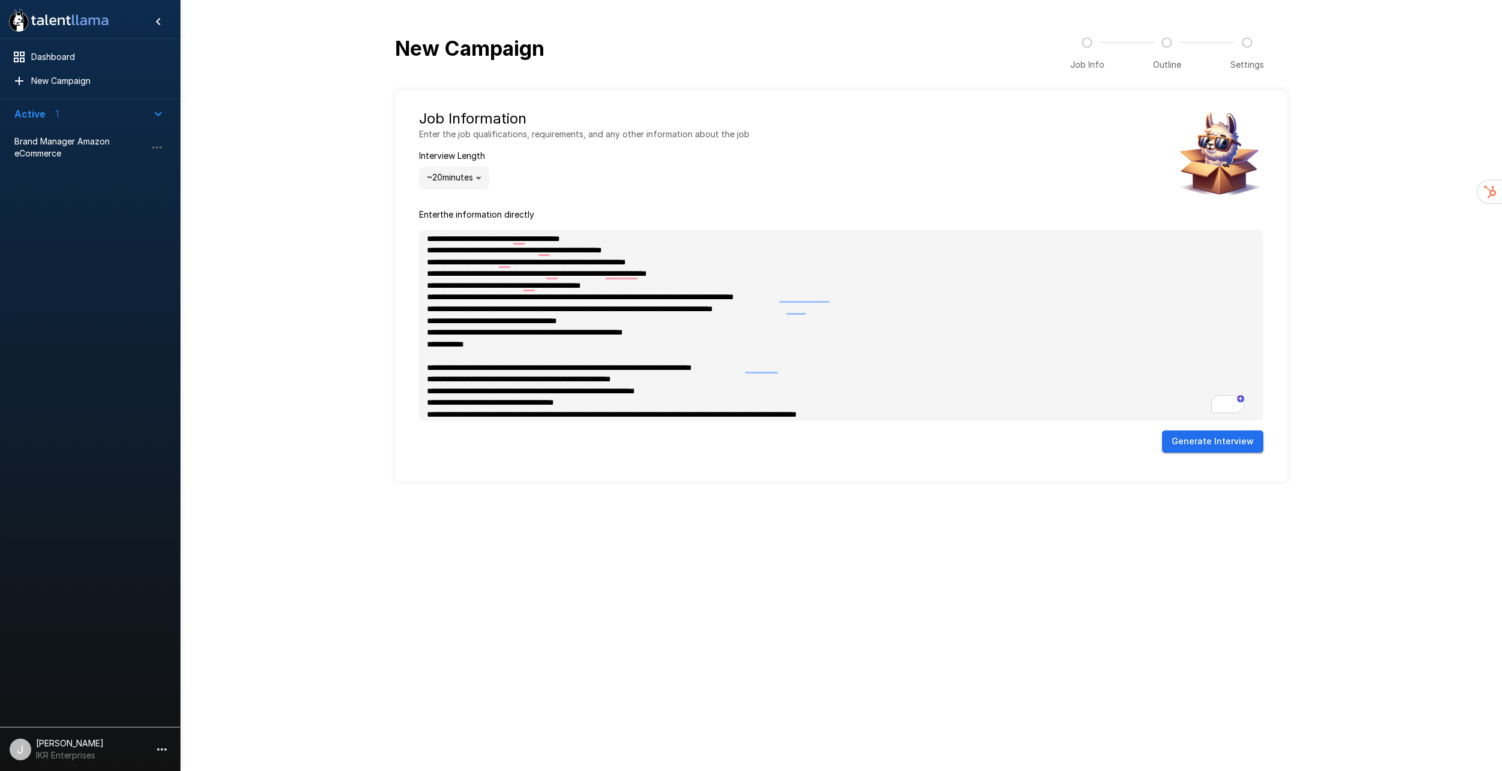  Describe the element at coordinates (1213, 441) in the screenshot. I see `button: Generate Interview` at that location.